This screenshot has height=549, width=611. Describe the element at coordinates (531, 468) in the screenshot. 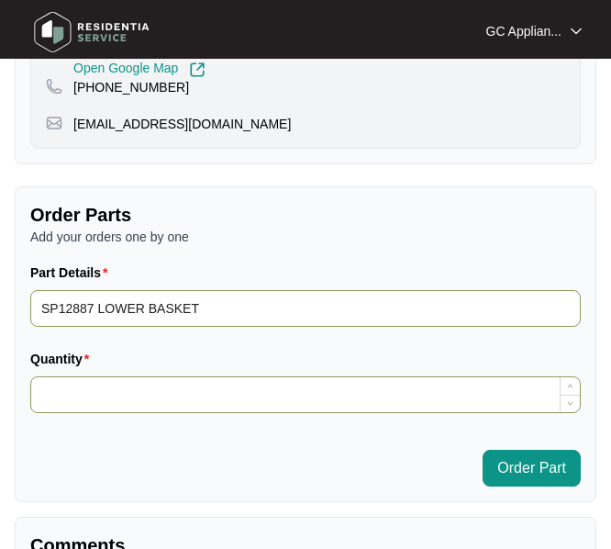

I see `button: Order Part` at that location.